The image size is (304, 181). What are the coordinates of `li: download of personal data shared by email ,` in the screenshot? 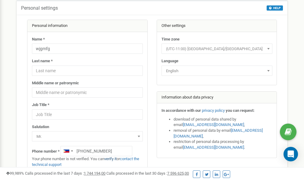 It's located at (223, 122).